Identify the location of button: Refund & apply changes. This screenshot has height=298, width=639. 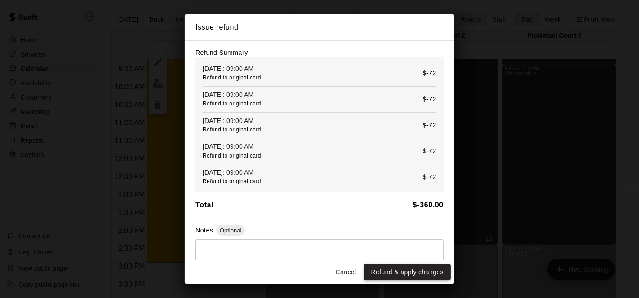
(407, 272).